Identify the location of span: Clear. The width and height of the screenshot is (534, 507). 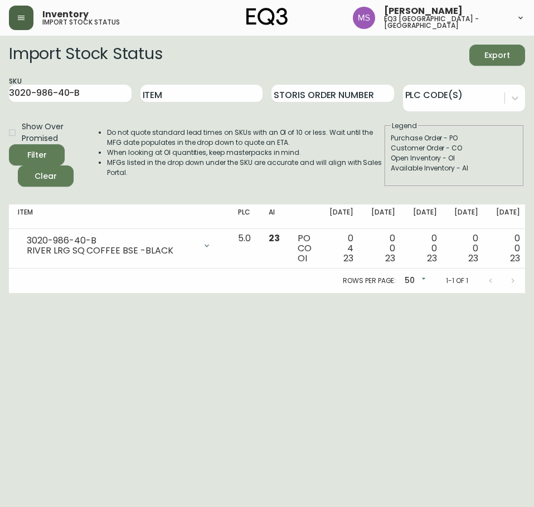
(46, 176).